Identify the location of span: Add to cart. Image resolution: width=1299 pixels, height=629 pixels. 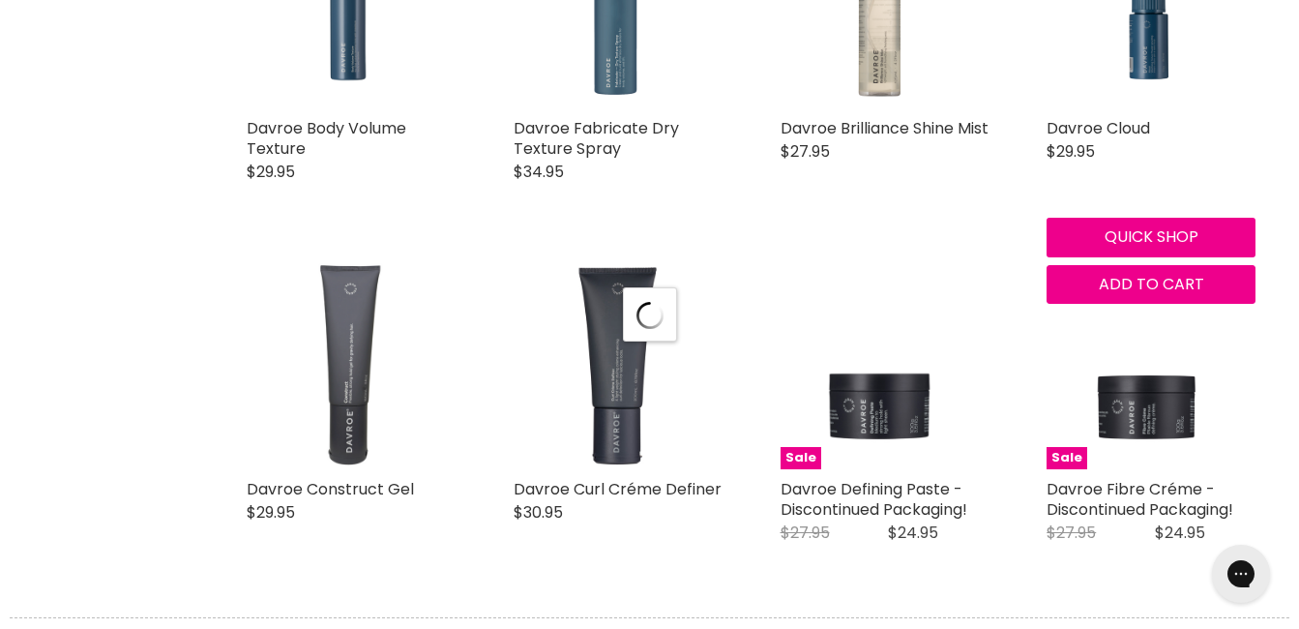
(1151, 283).